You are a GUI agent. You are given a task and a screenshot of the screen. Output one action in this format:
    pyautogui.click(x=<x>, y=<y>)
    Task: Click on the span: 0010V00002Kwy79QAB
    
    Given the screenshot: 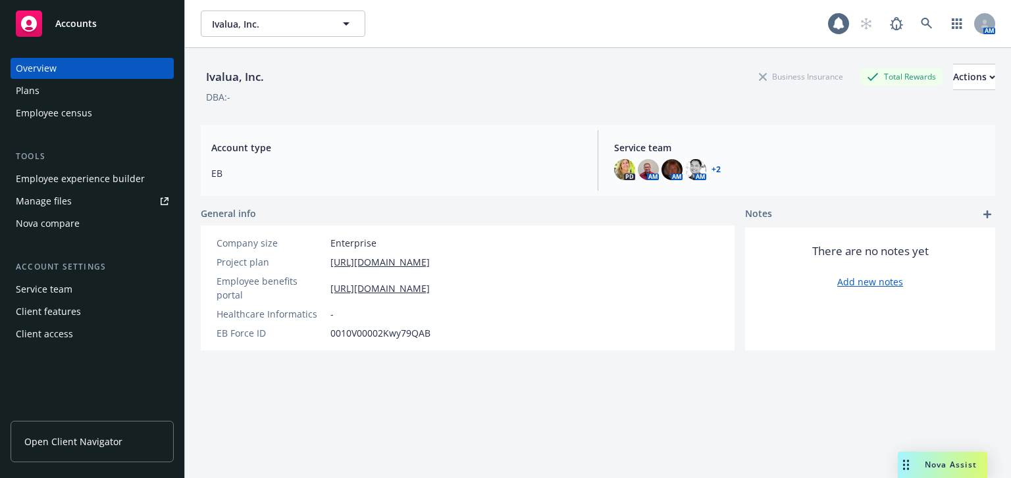 What is the action you would take?
    pyautogui.click(x=380, y=333)
    